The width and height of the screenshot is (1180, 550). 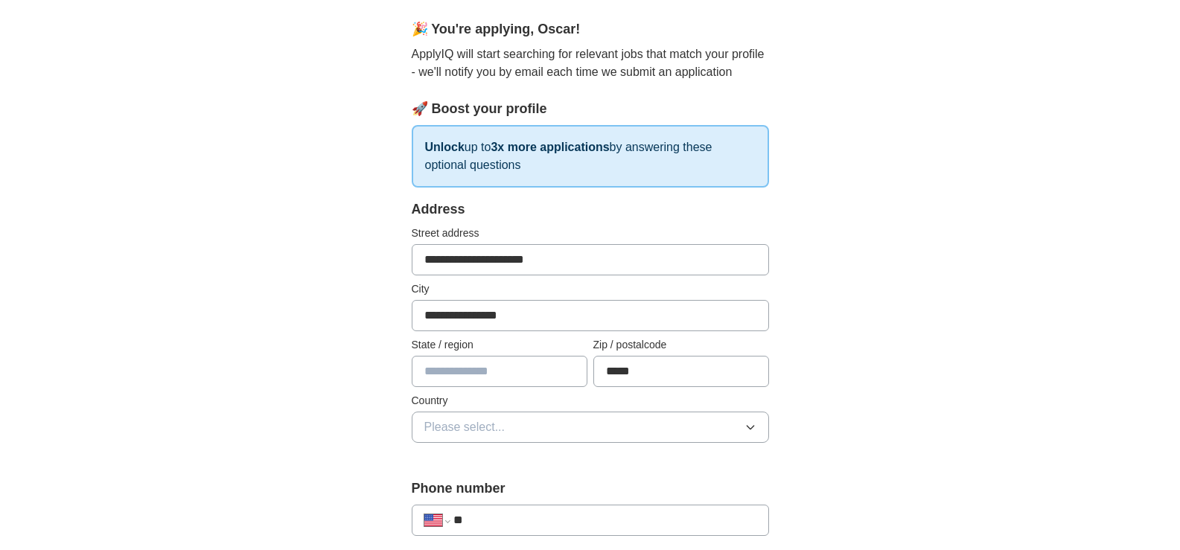 I want to click on strong: 3x more applications, so click(x=549, y=147).